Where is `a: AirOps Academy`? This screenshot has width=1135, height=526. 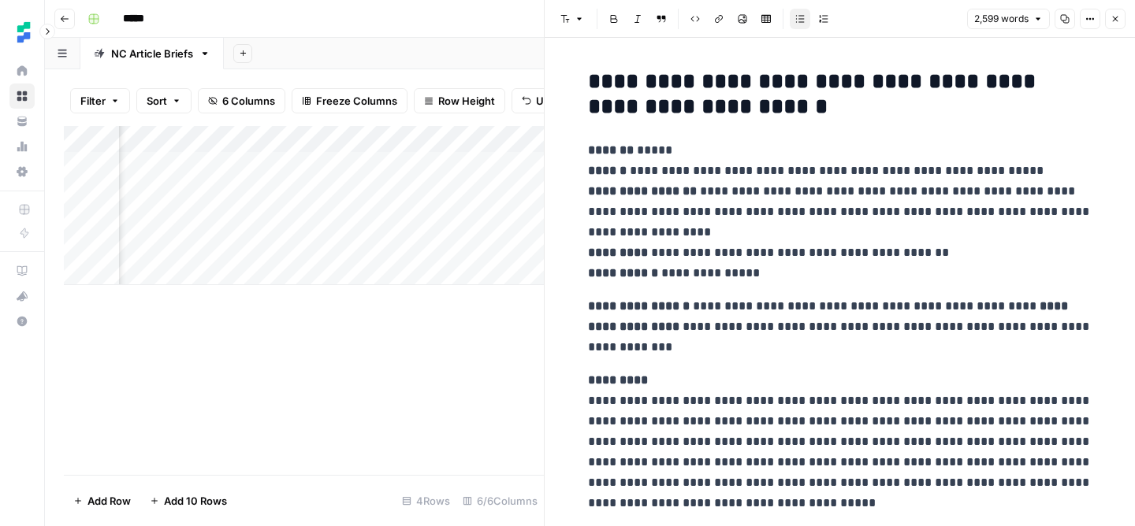 a: AirOps Academy is located at coordinates (22, 271).